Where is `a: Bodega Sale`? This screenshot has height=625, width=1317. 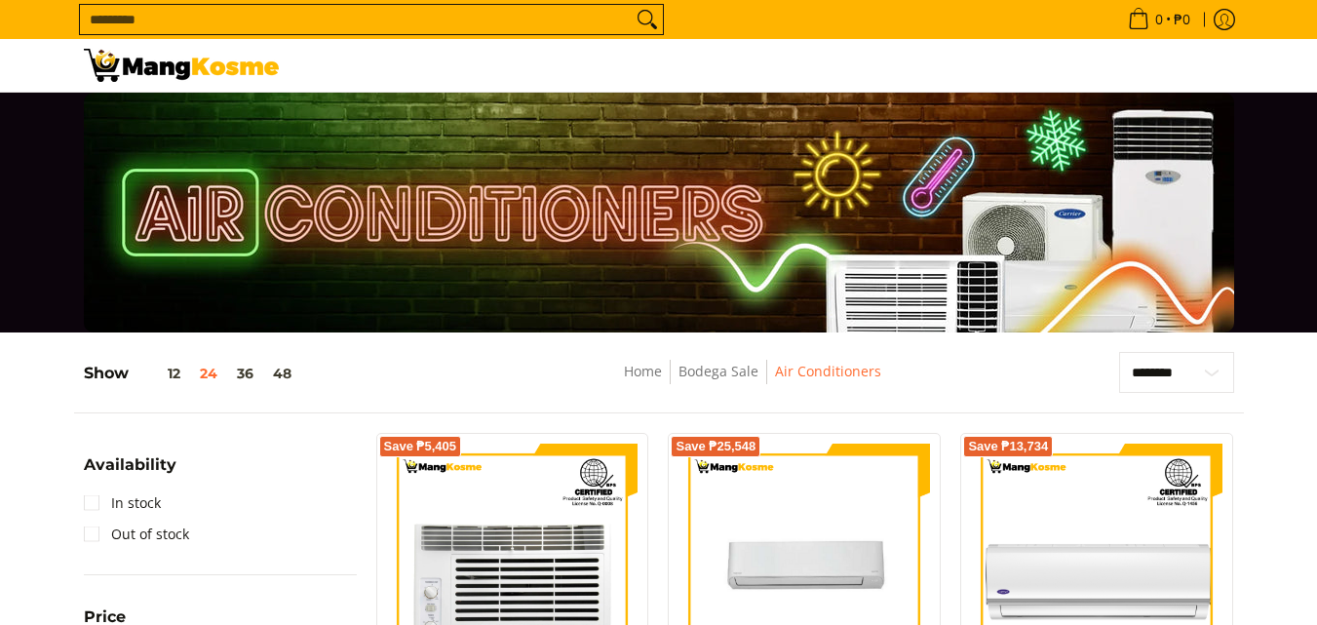
a: Bodega Sale is located at coordinates (719, 371).